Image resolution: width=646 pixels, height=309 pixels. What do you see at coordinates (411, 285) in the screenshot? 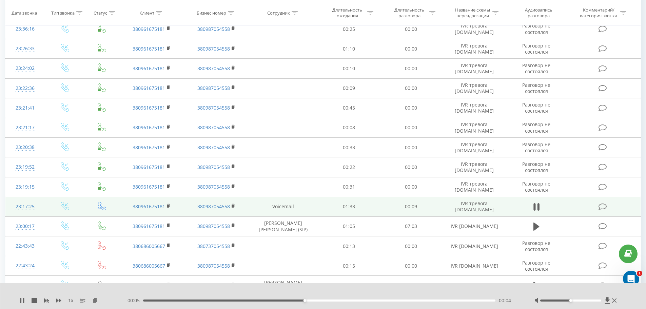
I see `td: 03:03` at bounding box center [411, 285].